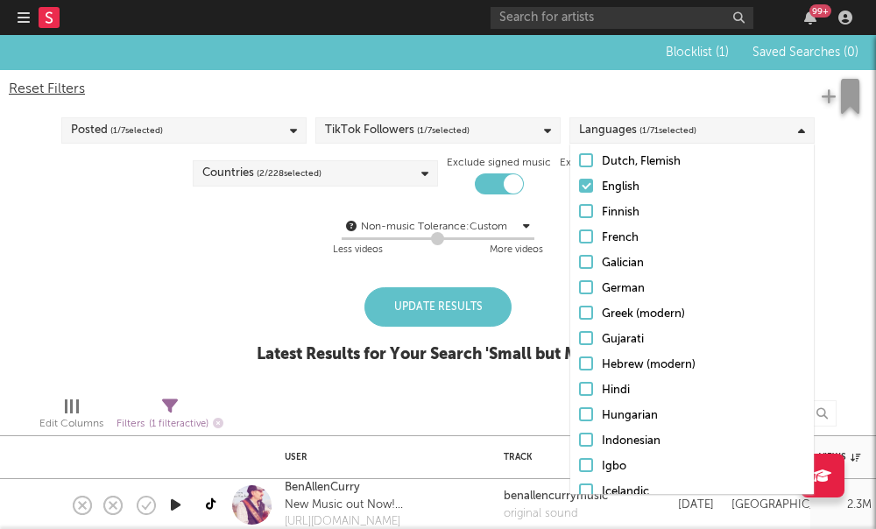  What do you see at coordinates (704, 238) in the screenshot?
I see `div: French` at bounding box center [704, 238].